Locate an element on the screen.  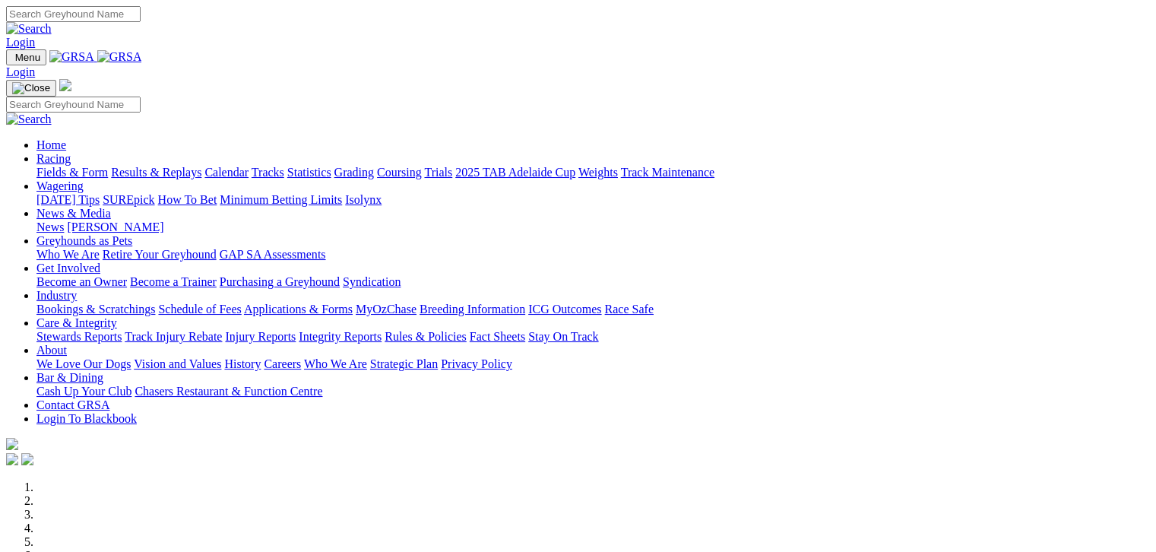
a: Become a Trainer is located at coordinates (173, 281).